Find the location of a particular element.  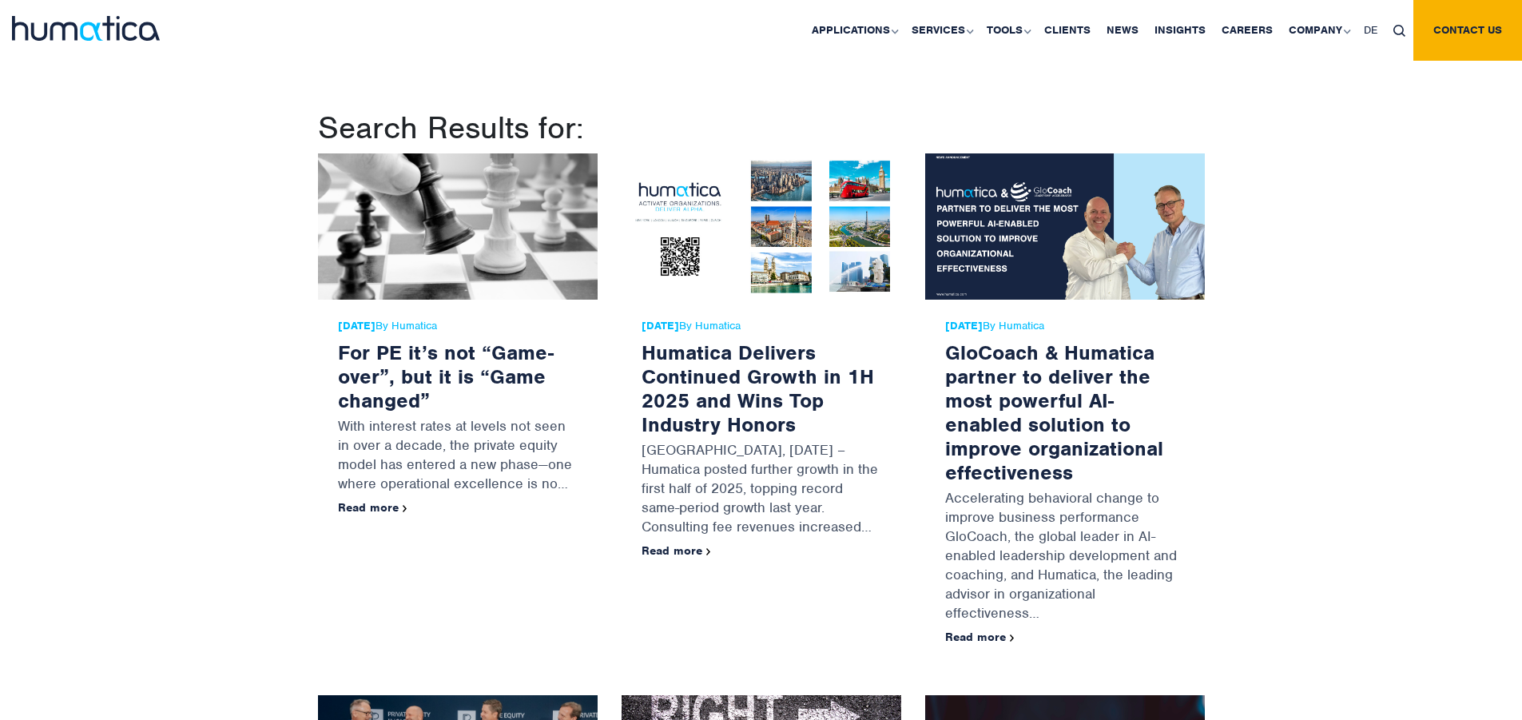

img: search_icon is located at coordinates (1399, 30).